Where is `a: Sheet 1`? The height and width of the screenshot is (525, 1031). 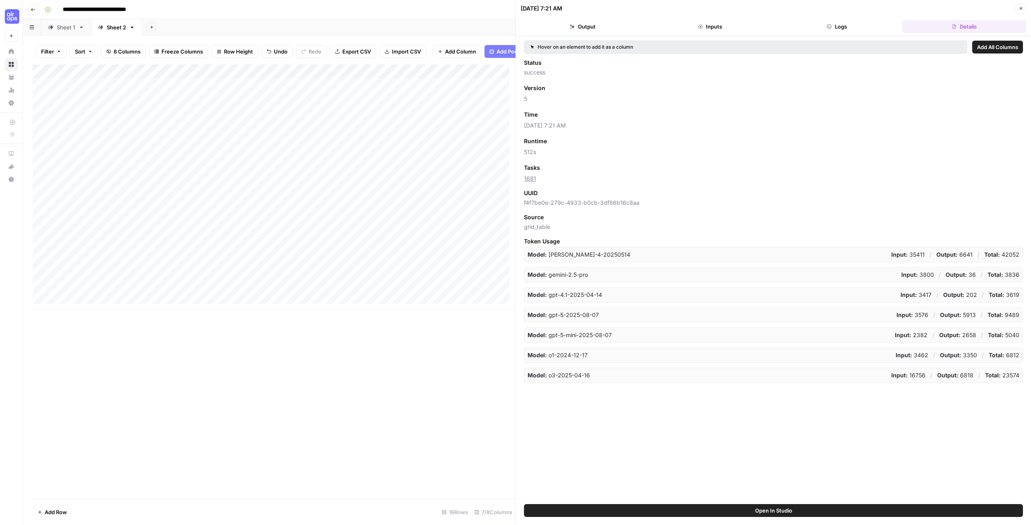
a: Sheet 1 is located at coordinates (66, 27).